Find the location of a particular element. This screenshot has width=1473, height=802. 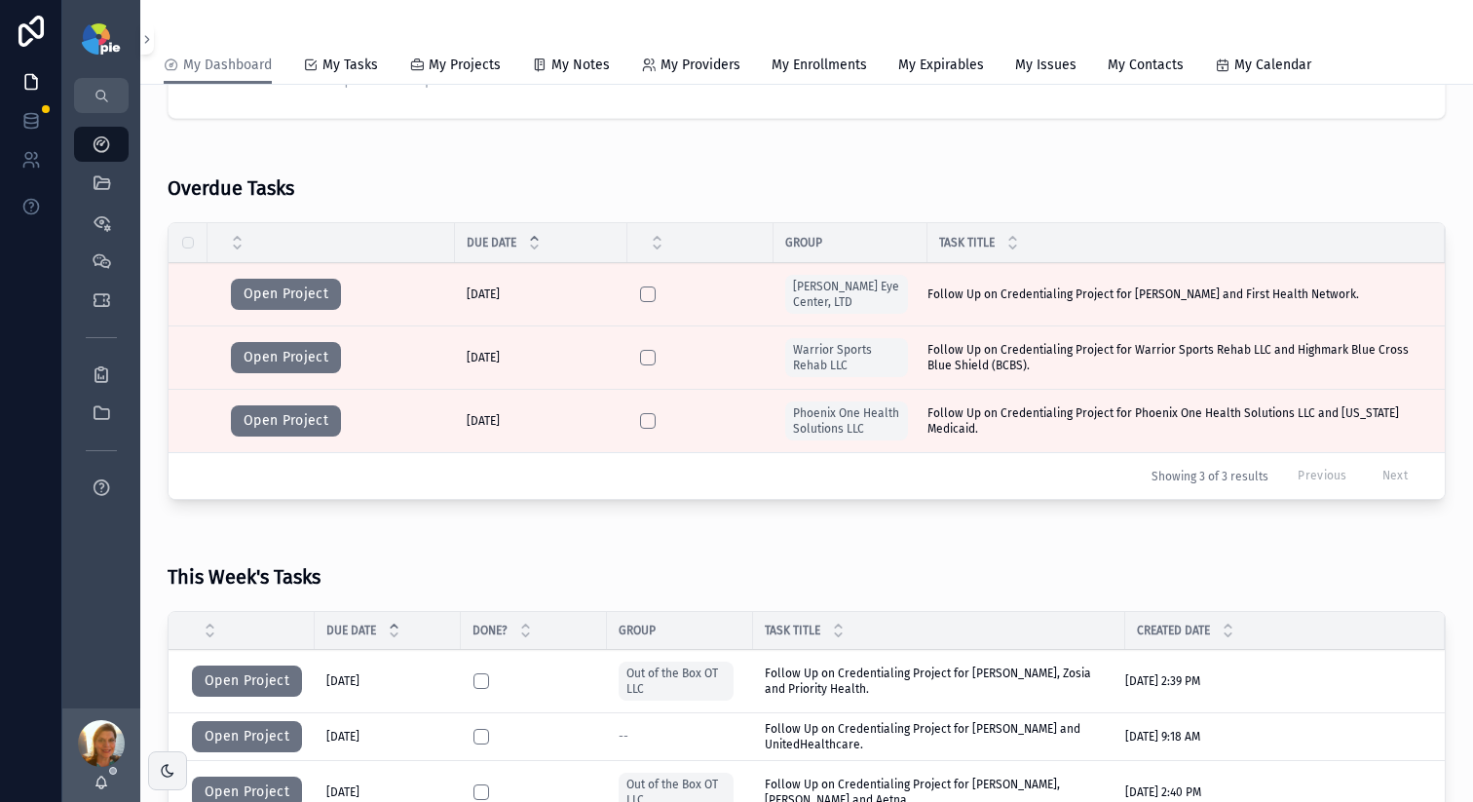

h3: This Week's Tasks is located at coordinates (244, 577).